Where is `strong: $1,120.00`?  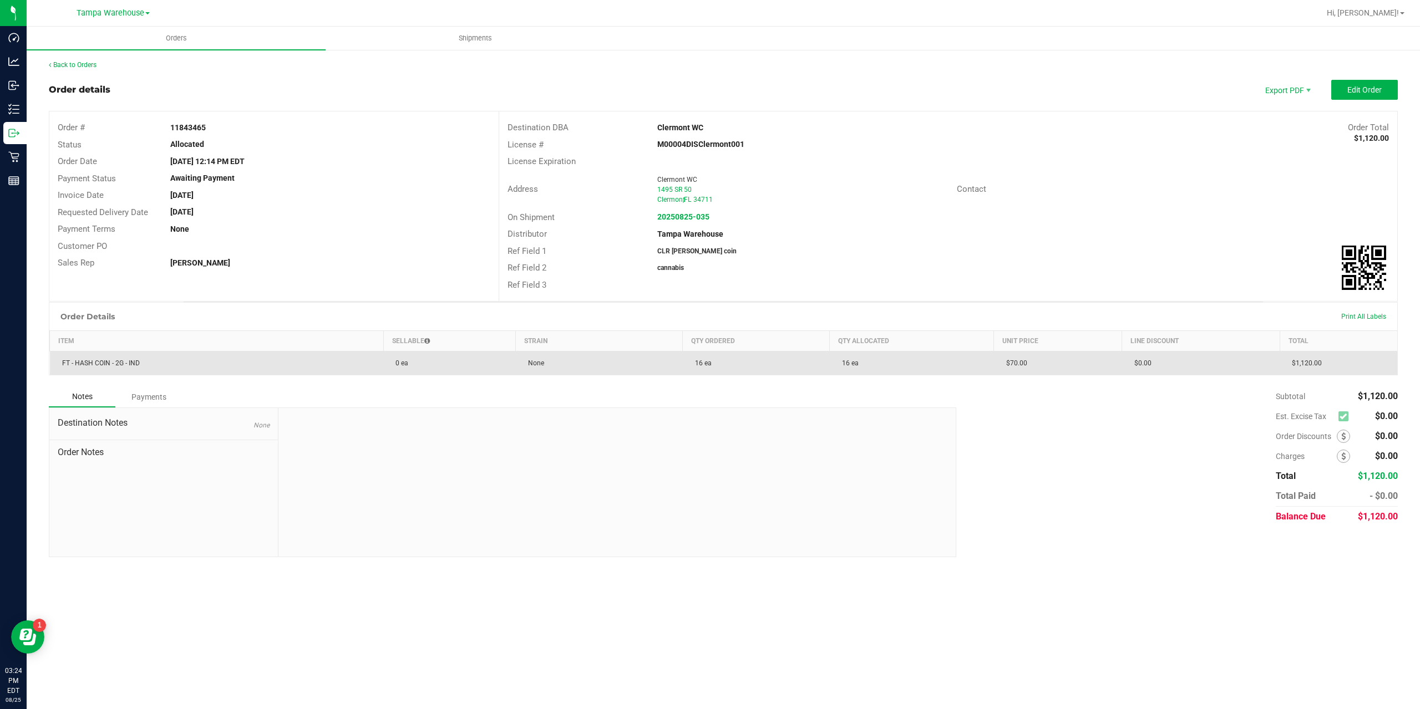 strong: $1,120.00 is located at coordinates (1371, 138).